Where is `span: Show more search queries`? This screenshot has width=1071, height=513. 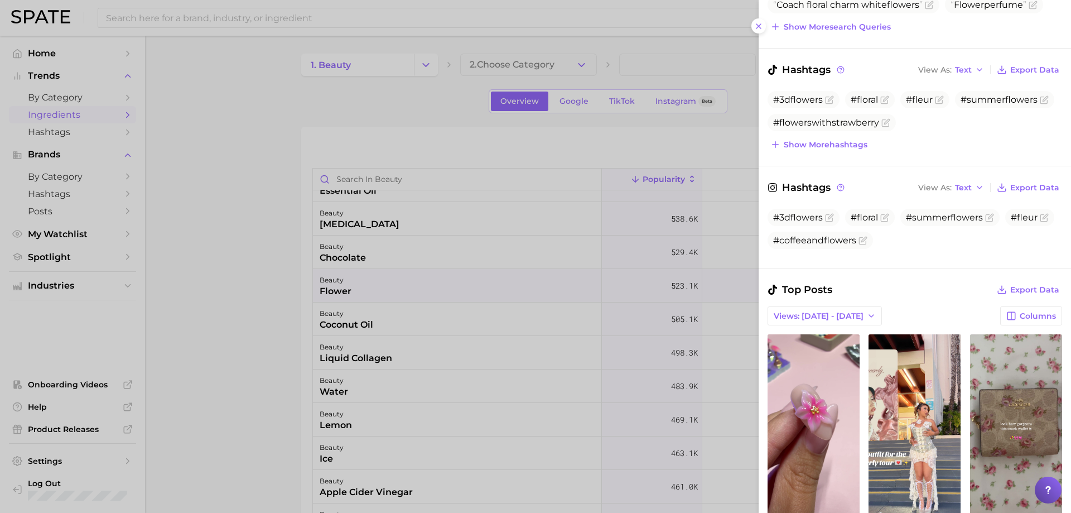
span: Show more search queries is located at coordinates (837, 27).